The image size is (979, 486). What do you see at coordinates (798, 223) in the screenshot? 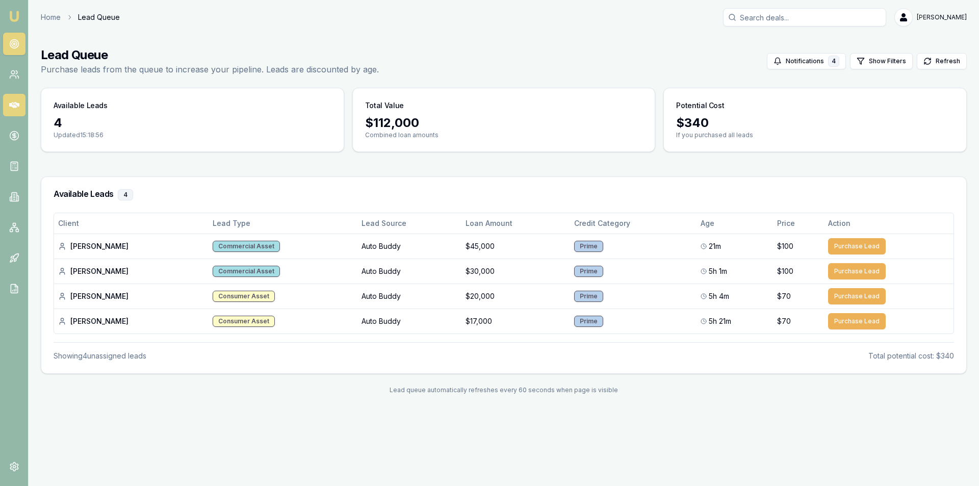
I see `th: Price` at bounding box center [798, 223].